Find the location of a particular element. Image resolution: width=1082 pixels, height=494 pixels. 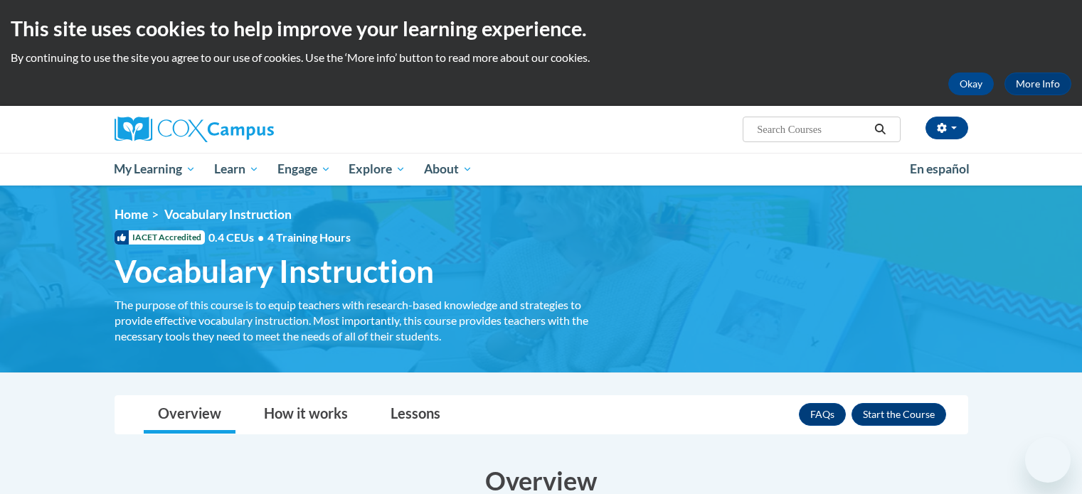

a: Lessons is located at coordinates (415, 415).